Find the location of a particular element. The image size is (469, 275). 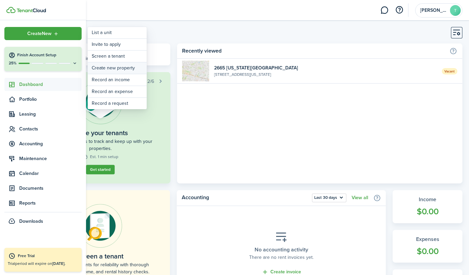

img: Online payments is located at coordinates (100, 226).